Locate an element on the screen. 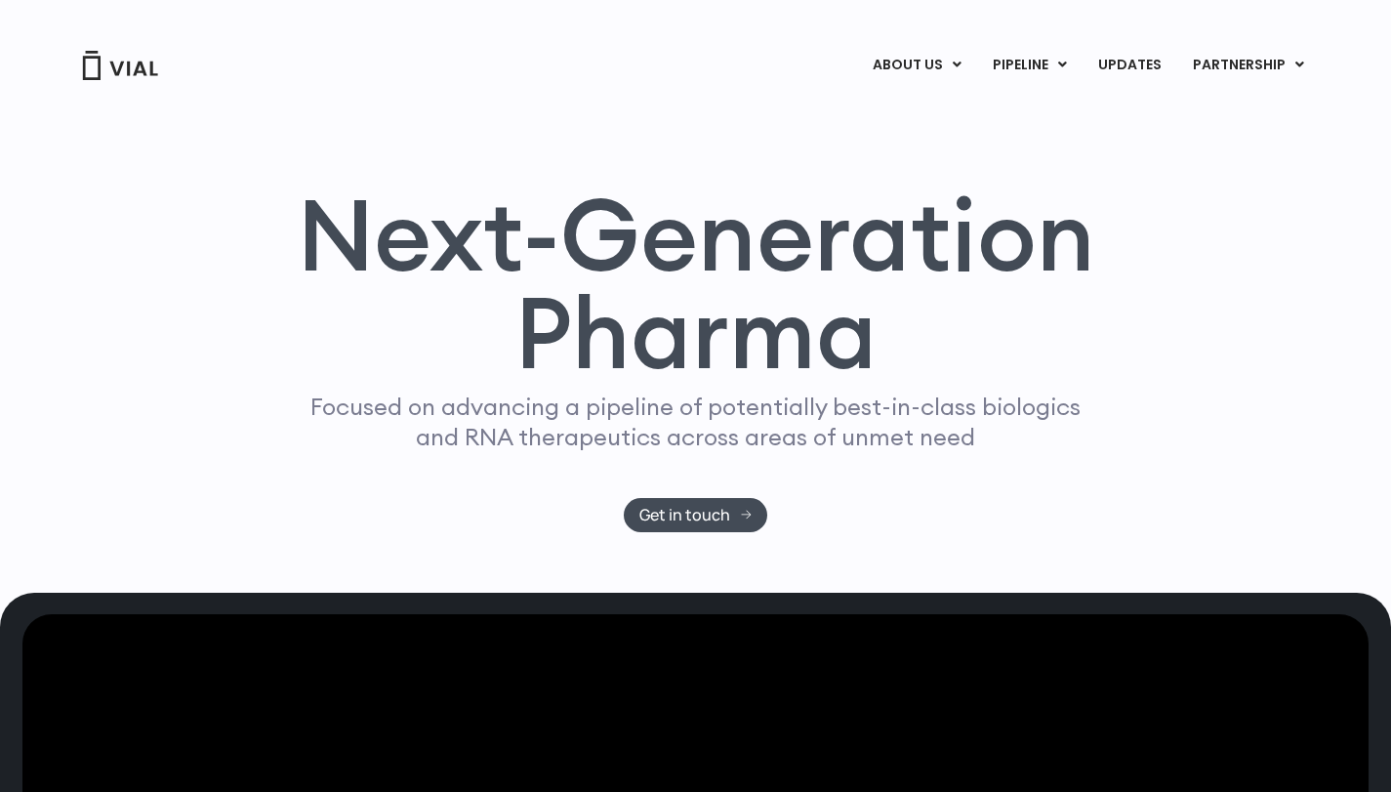 Image resolution: width=1391 pixels, height=792 pixels. p: Focused on advancing a pipeline of potentially best-in-class biologics and RNA therapeutics acros... is located at coordinates (696, 422).